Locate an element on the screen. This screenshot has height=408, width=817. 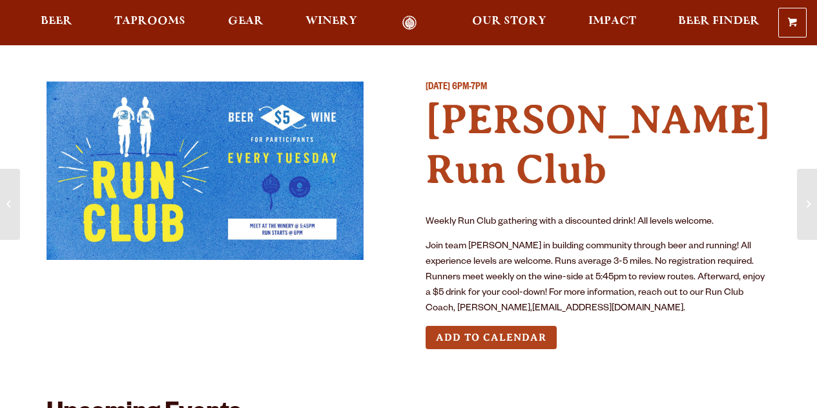
p: Weekly Run Club gathering with a discounted drink! All levels welcome. is located at coordinates (598, 222).